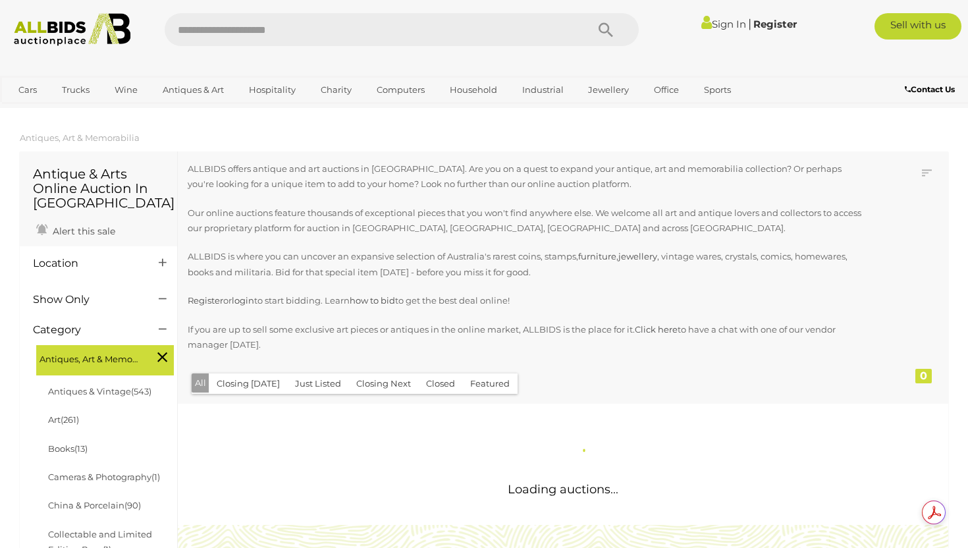 Image resolution: width=968 pixels, height=548 pixels. I want to click on a: Antiques & Vintage(543), so click(99, 391).